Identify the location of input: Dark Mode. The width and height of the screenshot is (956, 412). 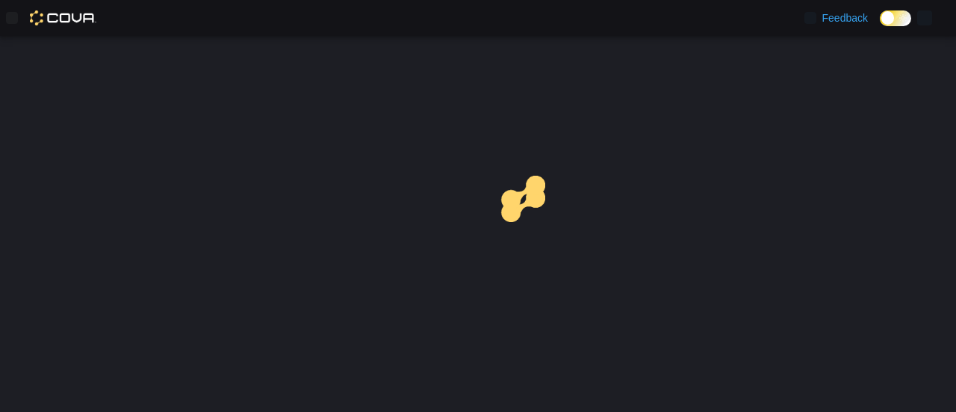
(896, 18).